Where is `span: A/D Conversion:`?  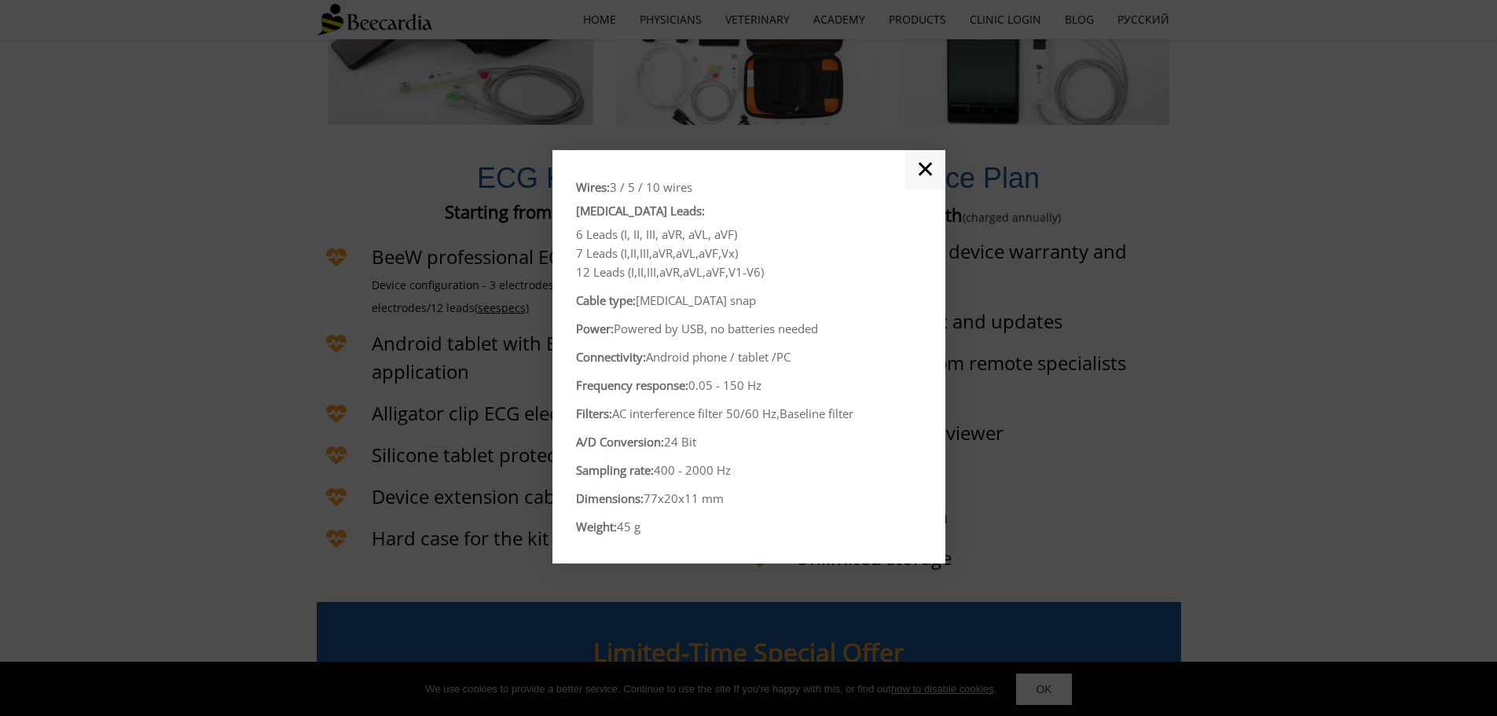
span: A/D Conversion: is located at coordinates (620, 442).